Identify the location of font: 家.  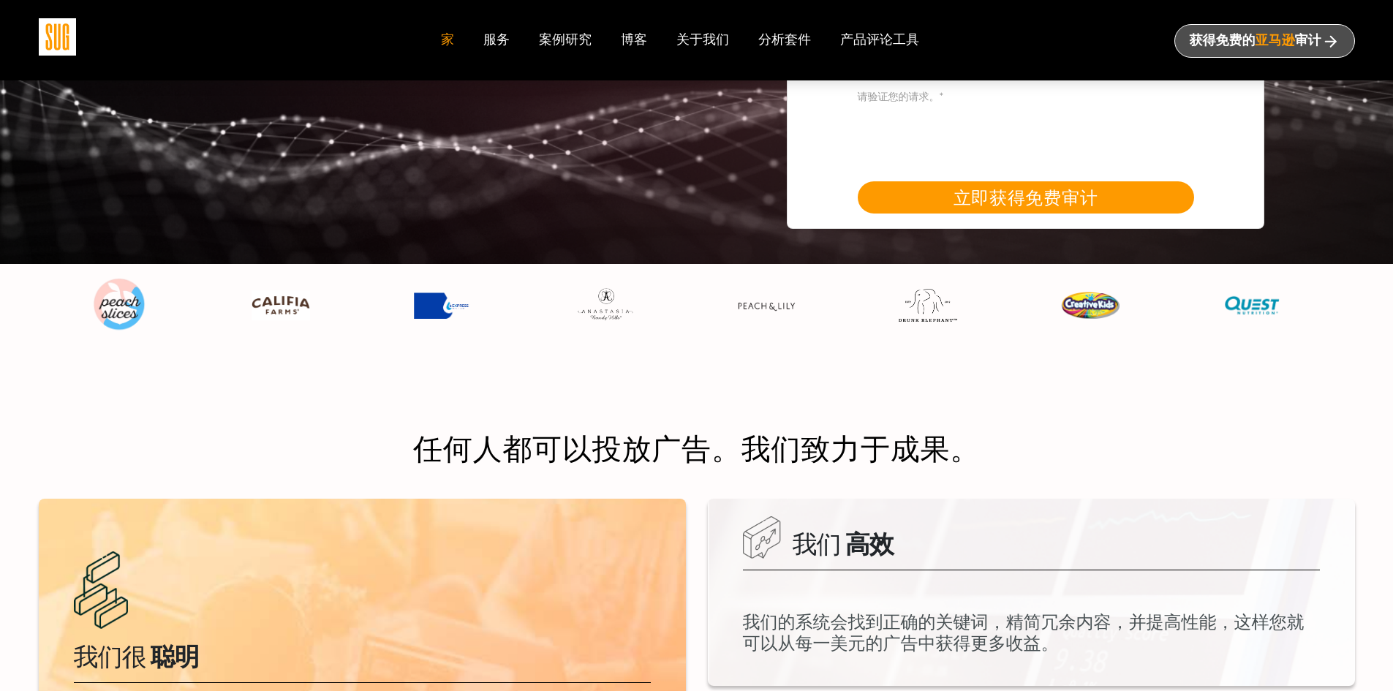
(448, 39).